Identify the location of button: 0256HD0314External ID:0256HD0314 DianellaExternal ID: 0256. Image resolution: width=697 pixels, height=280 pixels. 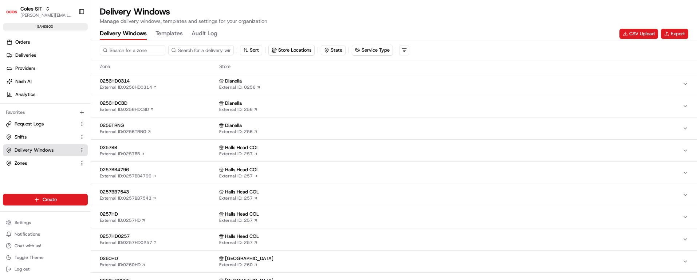
(394, 84).